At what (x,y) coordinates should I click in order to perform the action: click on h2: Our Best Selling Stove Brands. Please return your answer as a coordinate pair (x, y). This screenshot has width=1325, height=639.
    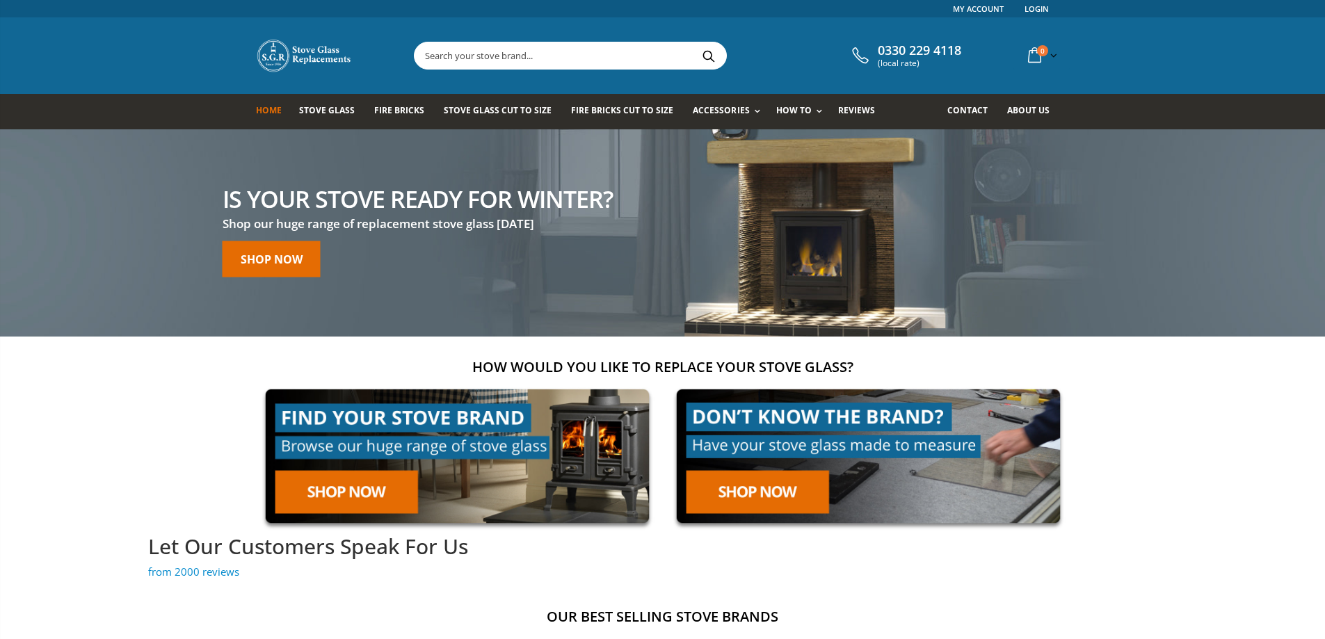
    Looking at the image, I should click on (663, 616).